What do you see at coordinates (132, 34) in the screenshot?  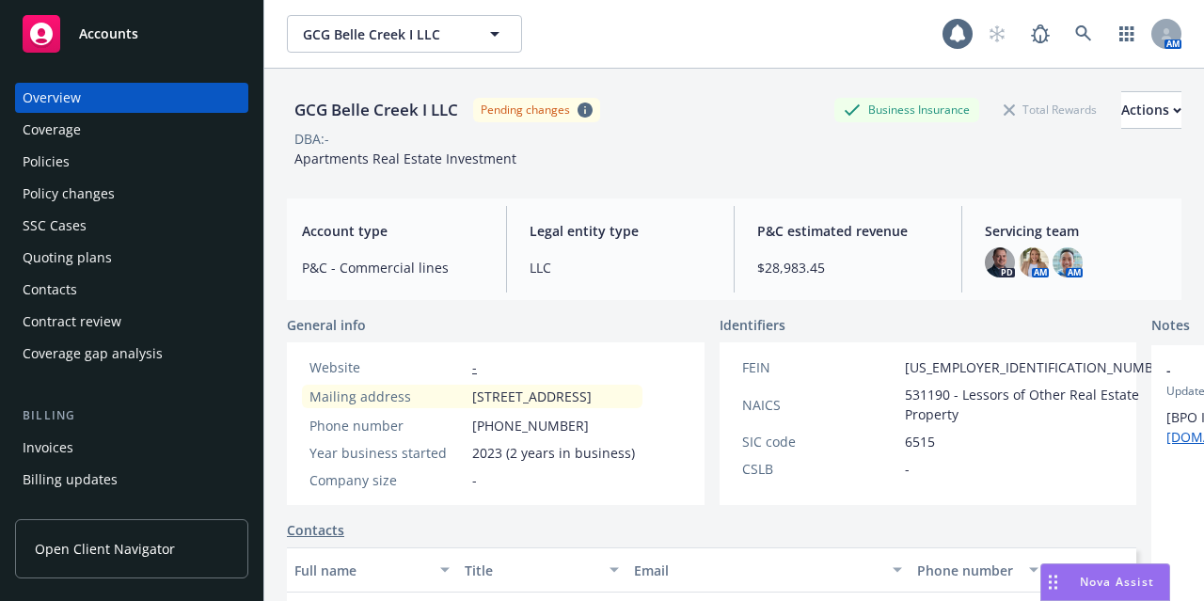 I see `a: Accounts` at bounding box center [132, 34].